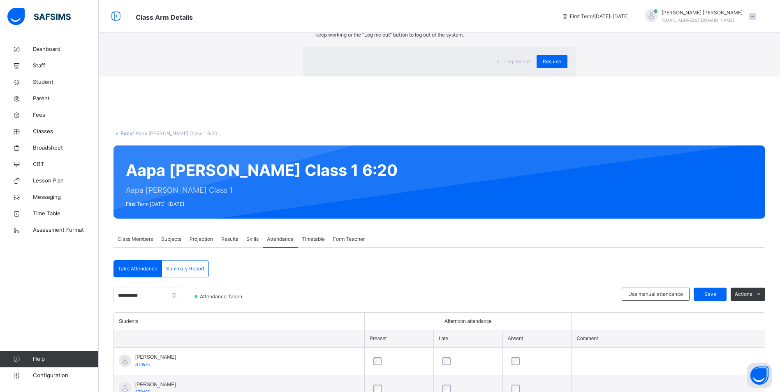 The height and width of the screenshot is (392, 780). Describe the element at coordinates (229, 239) in the screenshot. I see `span: Results` at that location.